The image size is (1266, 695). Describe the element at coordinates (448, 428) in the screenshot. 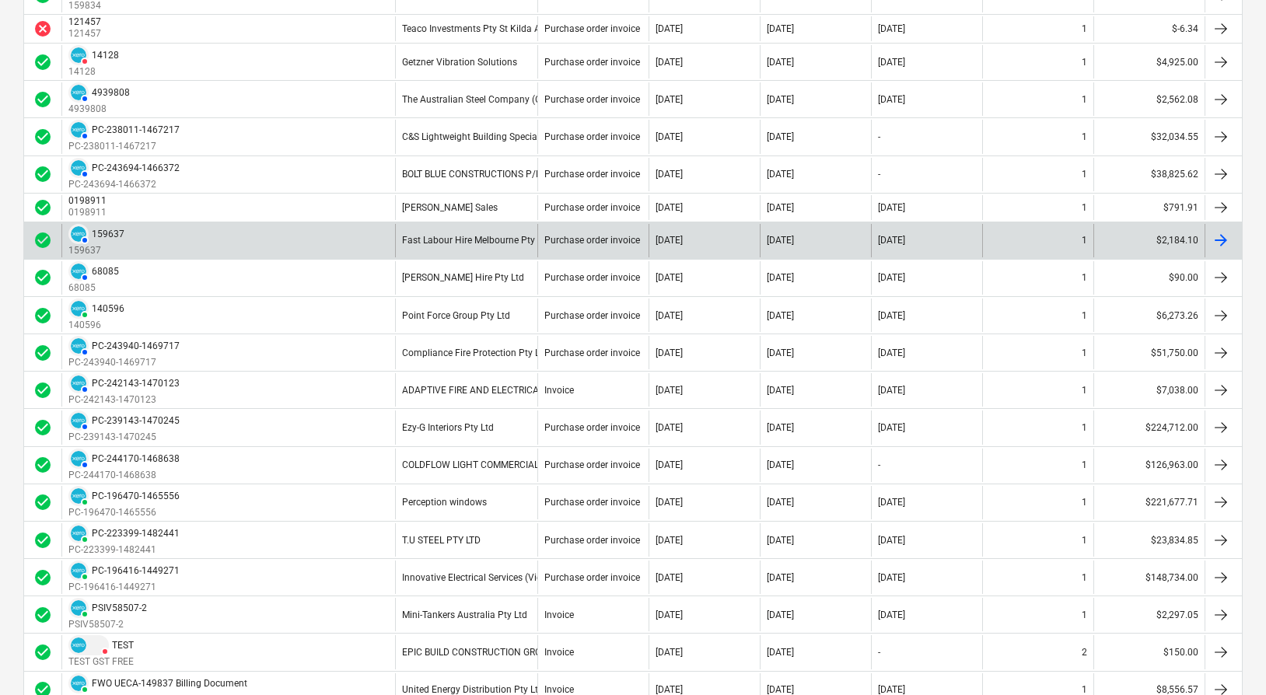

I see `div: Ezy-G Interiors Pty Ltd` at that location.